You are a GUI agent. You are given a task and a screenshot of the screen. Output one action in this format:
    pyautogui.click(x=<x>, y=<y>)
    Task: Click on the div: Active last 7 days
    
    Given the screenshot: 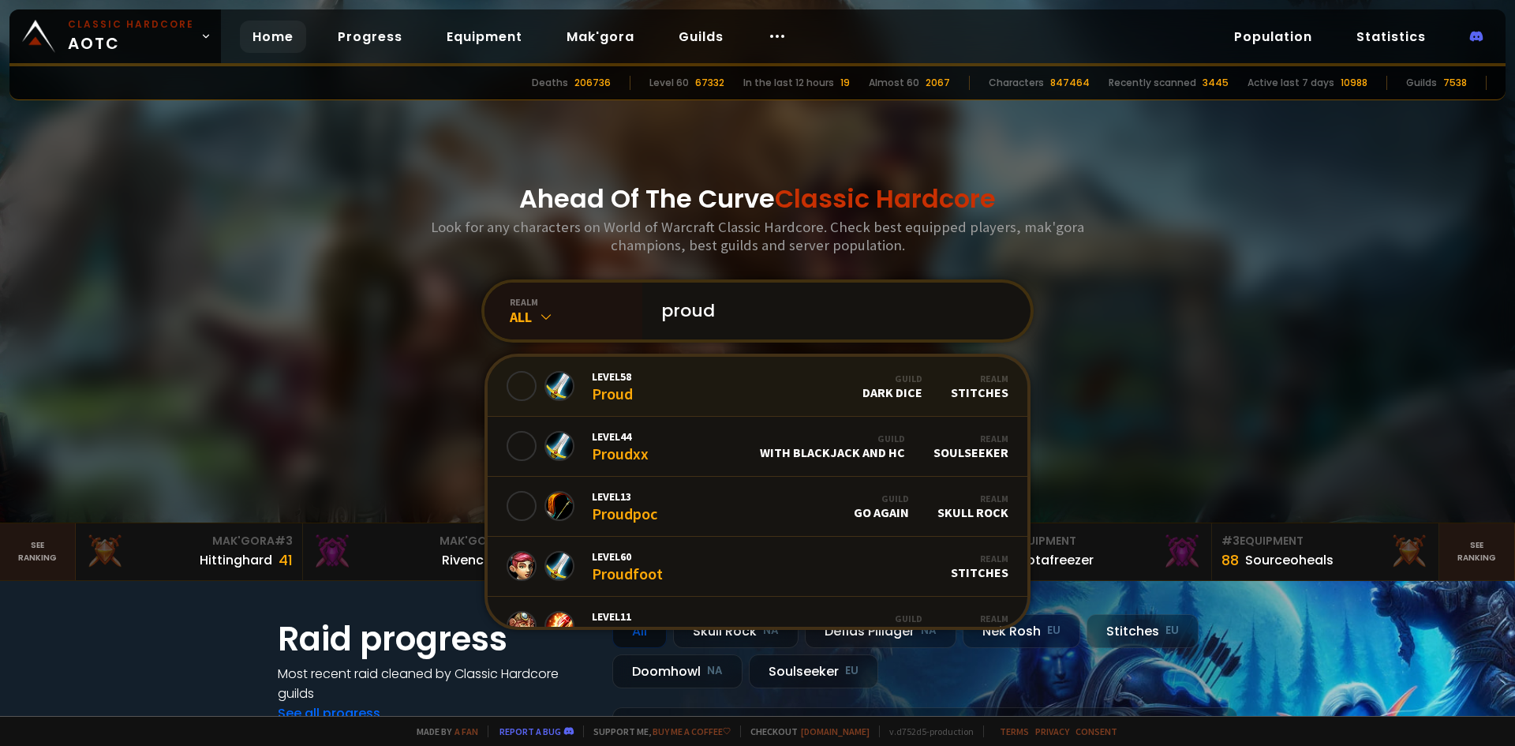 What is the action you would take?
    pyautogui.click(x=1291, y=83)
    